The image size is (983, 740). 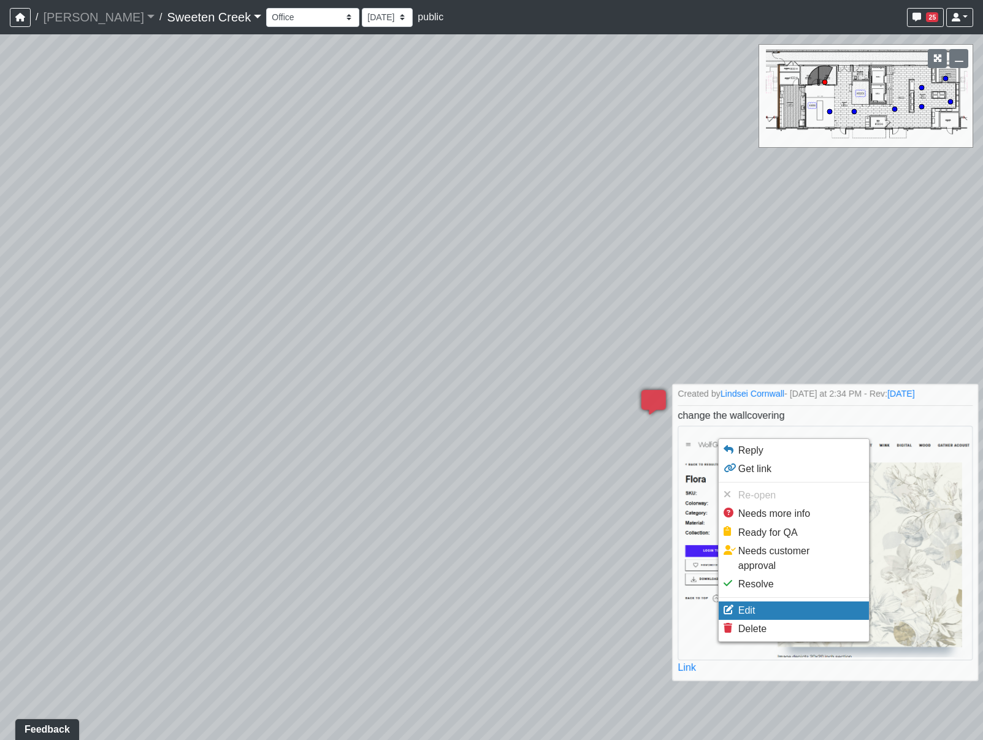 What do you see at coordinates (774, 558) in the screenshot?
I see `span: Needs customer approval` at bounding box center [774, 558].